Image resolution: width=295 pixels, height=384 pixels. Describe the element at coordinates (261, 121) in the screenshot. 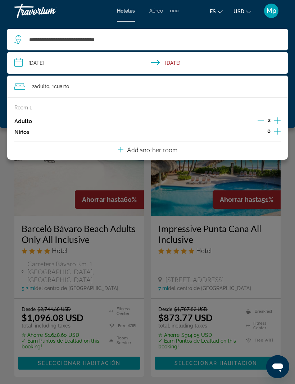

I see `button: Decrement adults` at that location.